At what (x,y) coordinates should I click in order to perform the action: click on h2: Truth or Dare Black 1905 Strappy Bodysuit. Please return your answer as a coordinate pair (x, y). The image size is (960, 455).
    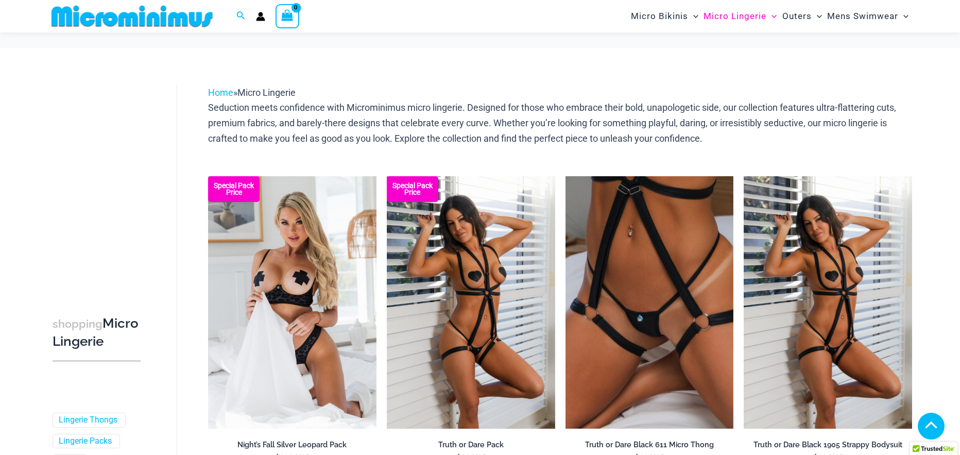
    Looking at the image, I should click on (828, 444).